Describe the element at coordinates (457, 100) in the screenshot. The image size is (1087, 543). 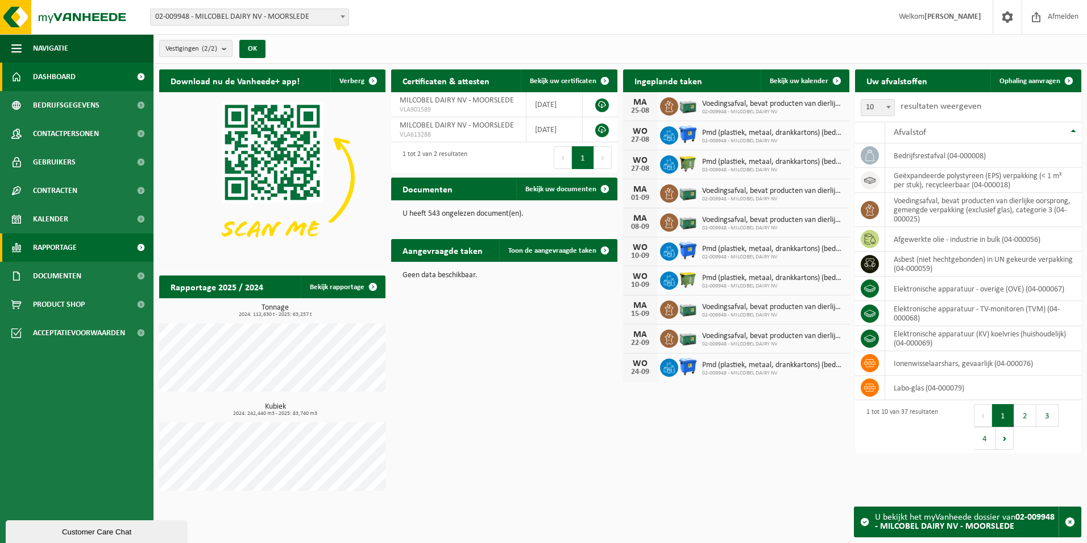
I see `span: MILCOBEL DAIRY NV - MOORSLEDE` at that location.